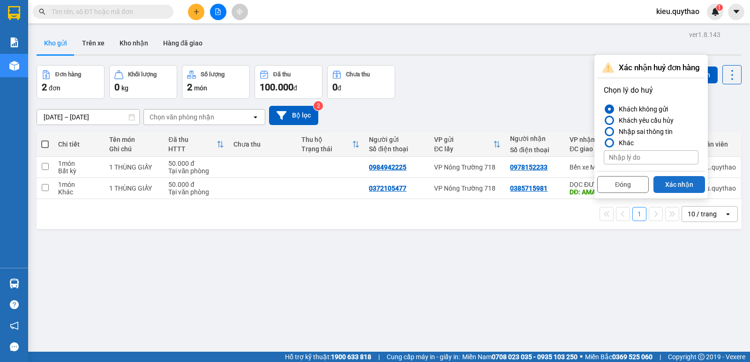 The width and height of the screenshot is (750, 362). Describe the element at coordinates (596, 140) in the screenshot. I see `div: VP nhận` at that location.